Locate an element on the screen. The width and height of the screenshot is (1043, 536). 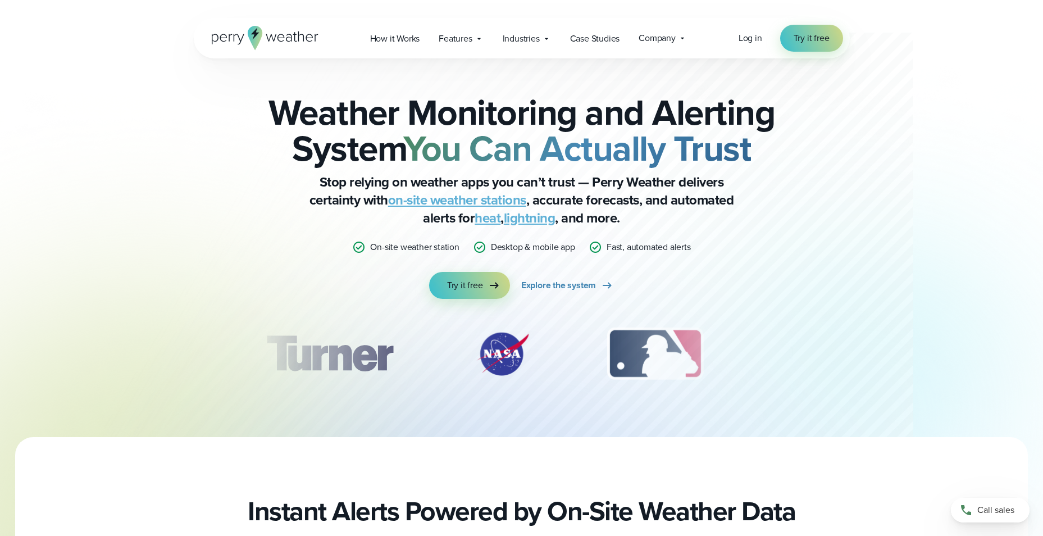
div: 1 of 12 is located at coordinates (329, 354).